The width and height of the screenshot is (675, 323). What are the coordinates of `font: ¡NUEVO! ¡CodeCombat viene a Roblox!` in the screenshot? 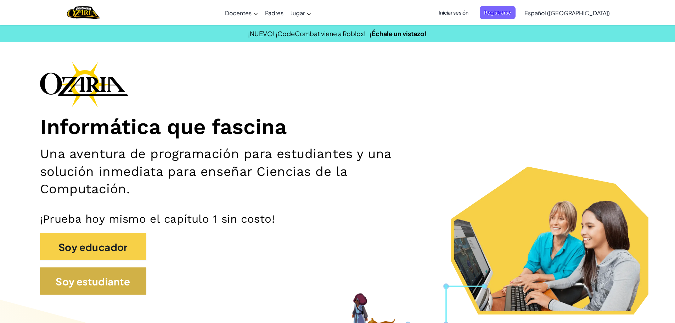 It's located at (307, 33).